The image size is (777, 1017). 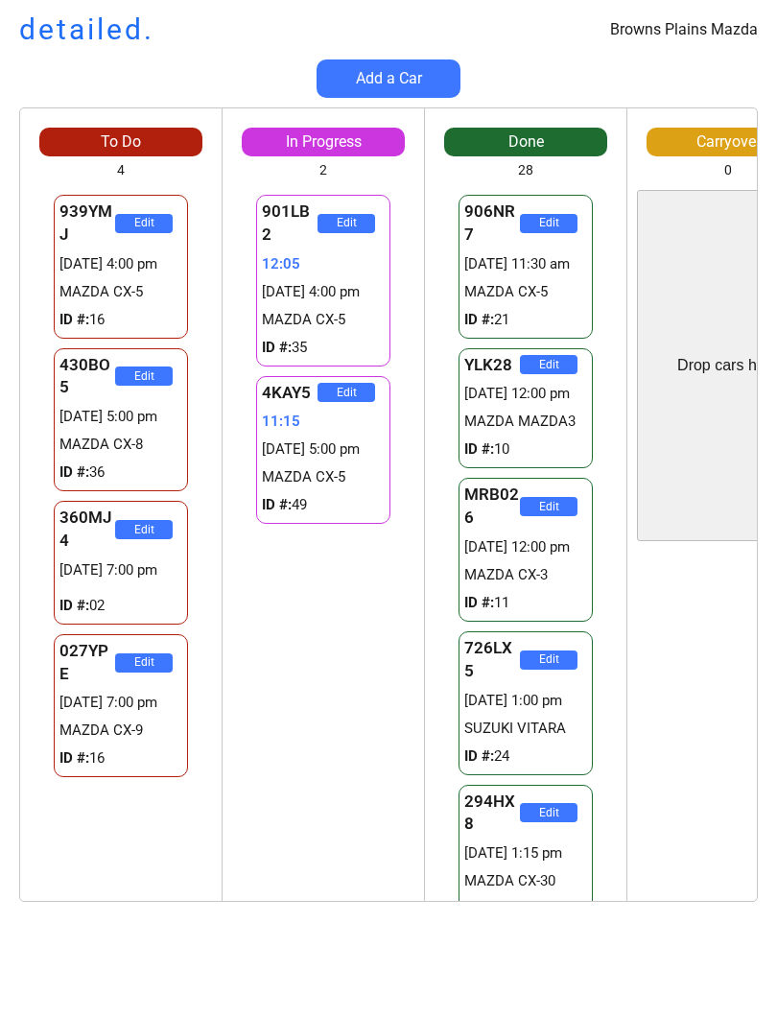 What do you see at coordinates (121, 605) in the screenshot?
I see `div: 02` at bounding box center [121, 605].